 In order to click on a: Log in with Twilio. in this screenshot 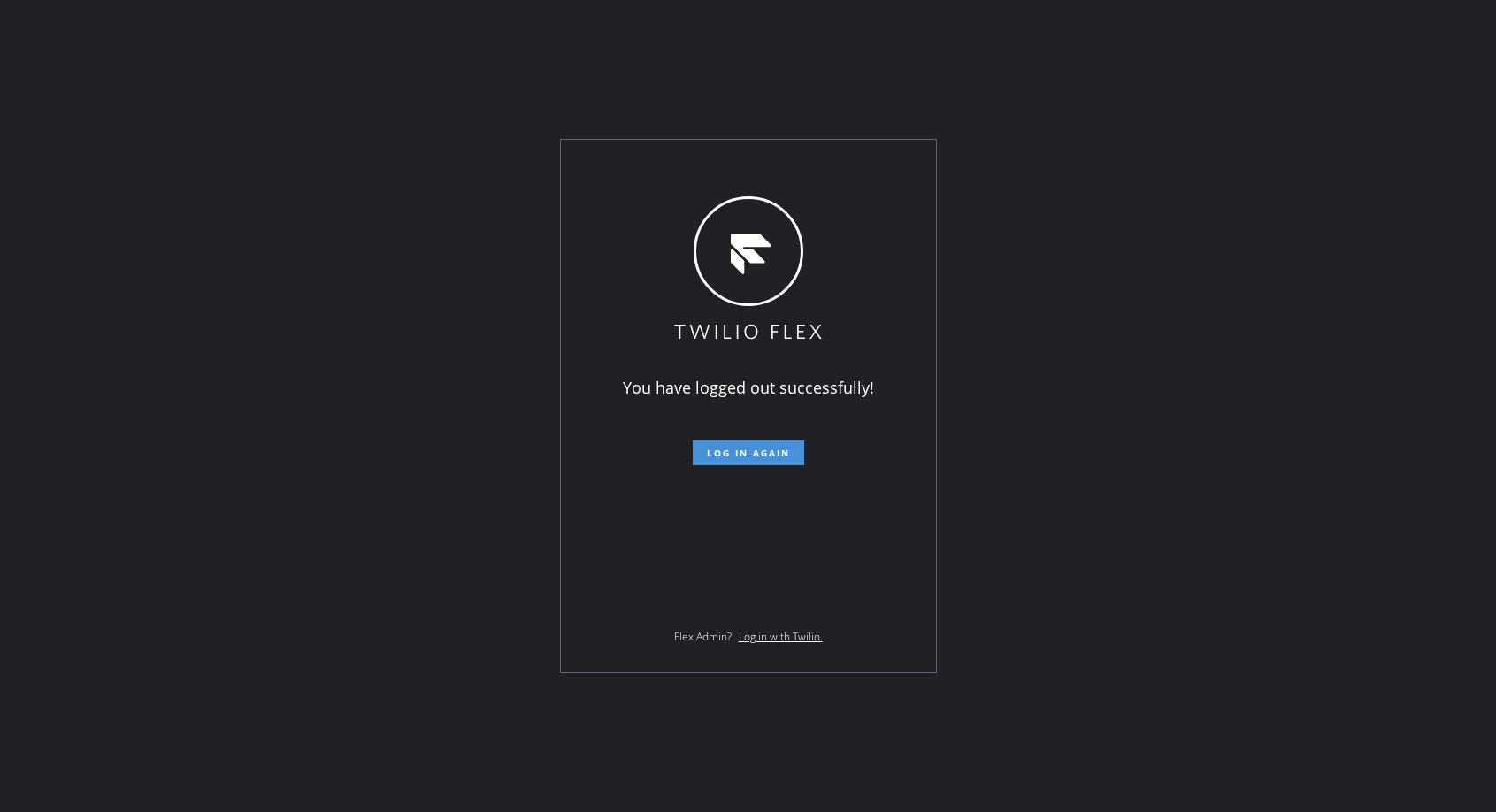, I will do `click(781, 636)`.